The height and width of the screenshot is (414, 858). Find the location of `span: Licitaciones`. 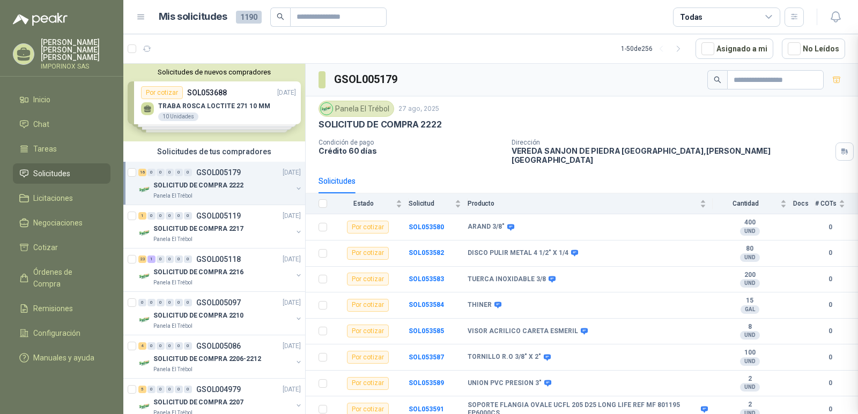

span: Licitaciones is located at coordinates (53, 198).